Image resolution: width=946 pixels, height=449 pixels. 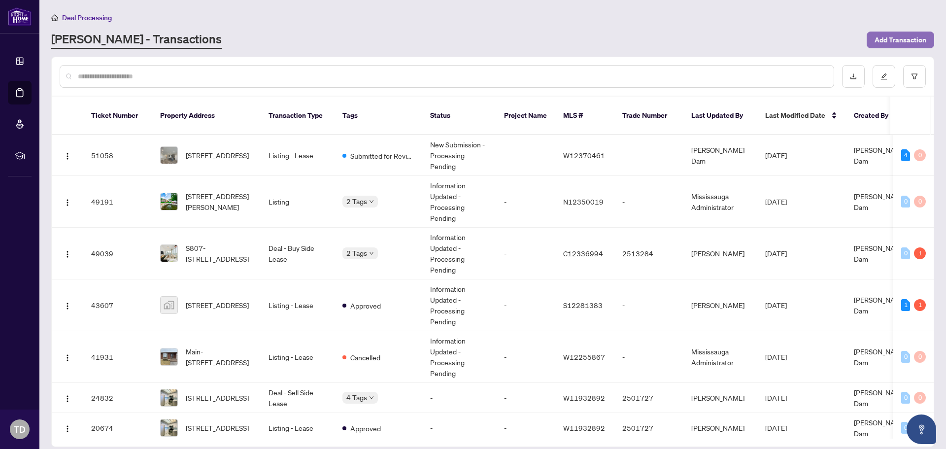 I want to click on span: W11932892, so click(x=584, y=428).